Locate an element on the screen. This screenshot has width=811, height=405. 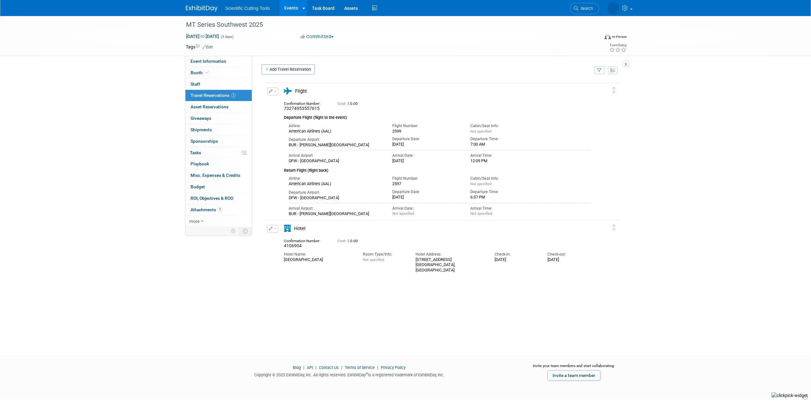
a: Asset Reservations is located at coordinates (219, 107).